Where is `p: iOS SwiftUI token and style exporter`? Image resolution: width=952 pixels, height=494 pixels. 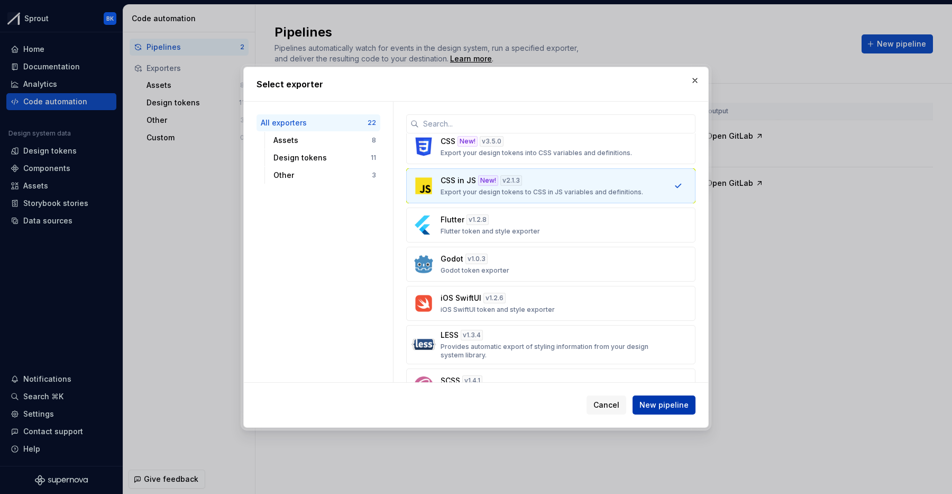 p: iOS SwiftUI token and style exporter is located at coordinates (498, 309).